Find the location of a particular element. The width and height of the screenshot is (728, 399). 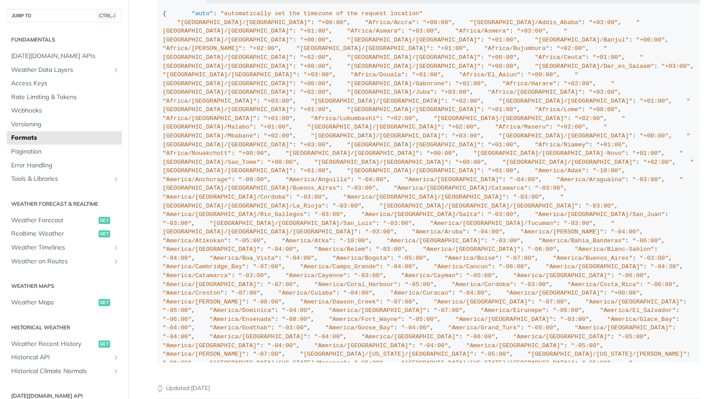

span: "Africa/Ceuta" is located at coordinates (560, 57).